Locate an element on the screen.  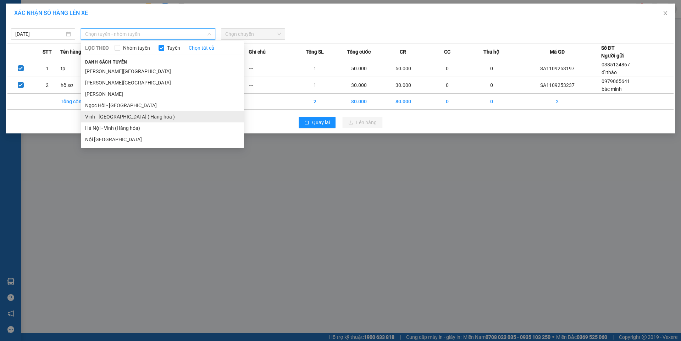
span: STT is located at coordinates (47, 52).